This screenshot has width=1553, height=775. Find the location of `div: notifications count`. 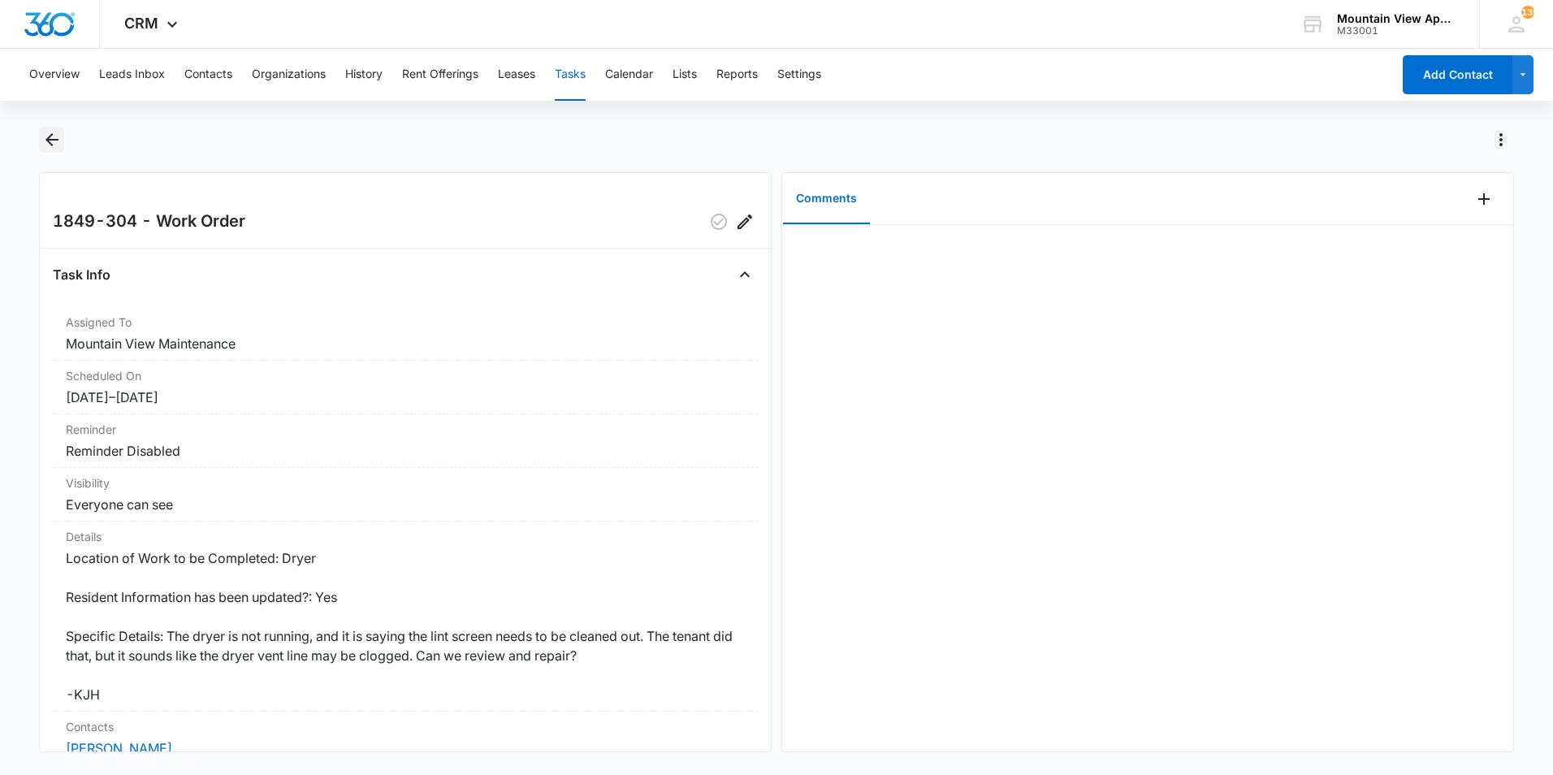

div: notifications count is located at coordinates (1528, 12).